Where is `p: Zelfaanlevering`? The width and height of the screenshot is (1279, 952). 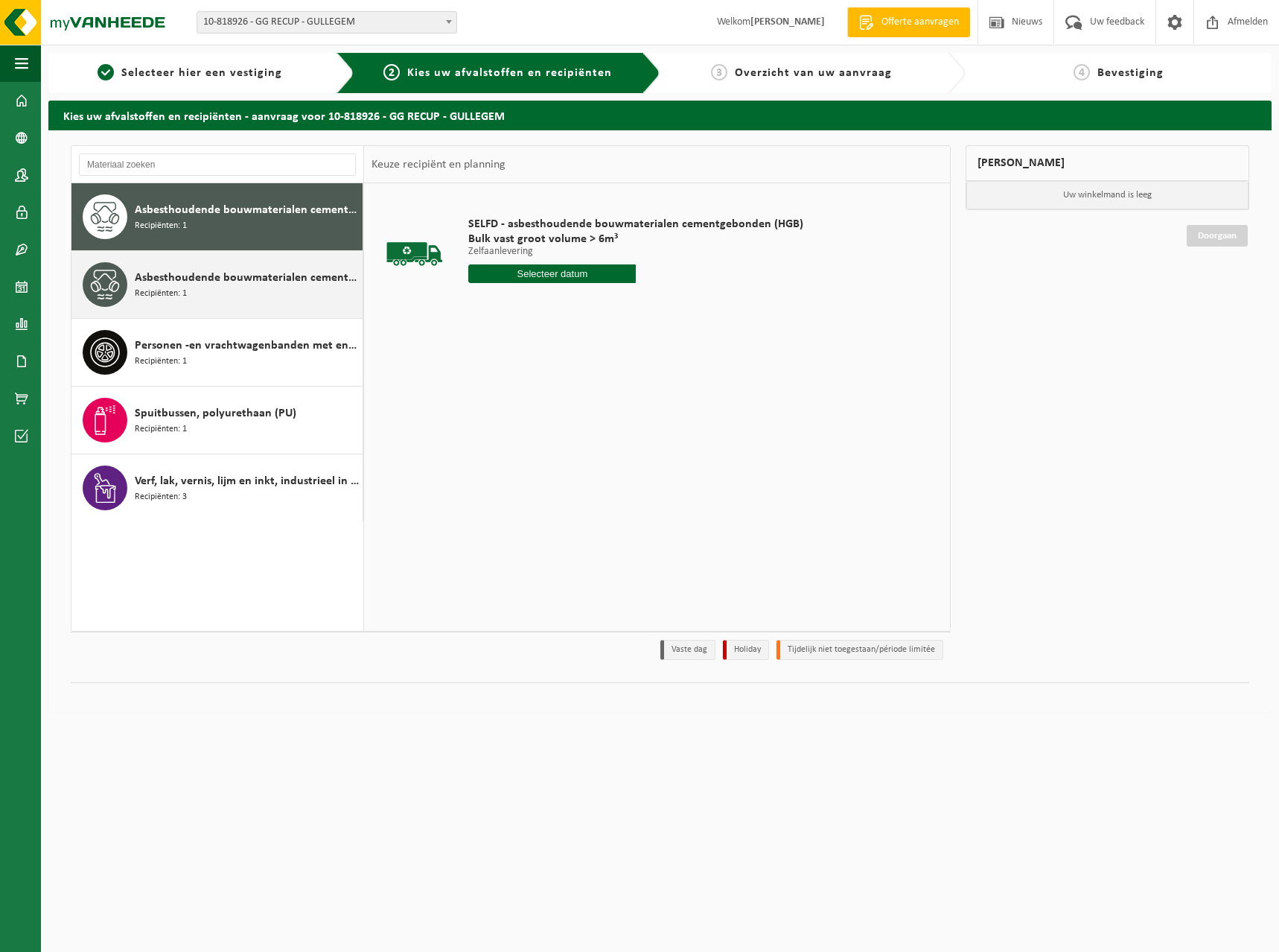 p: Zelfaanlevering is located at coordinates (636, 252).